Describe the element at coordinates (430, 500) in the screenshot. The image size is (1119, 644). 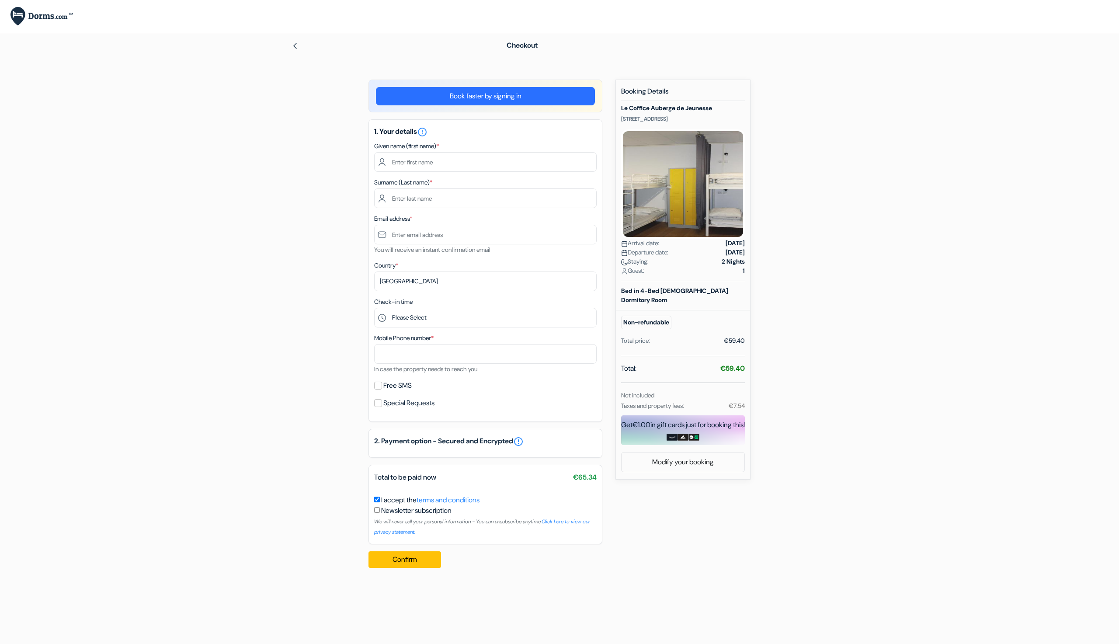
I see `label: I accept the` at that location.